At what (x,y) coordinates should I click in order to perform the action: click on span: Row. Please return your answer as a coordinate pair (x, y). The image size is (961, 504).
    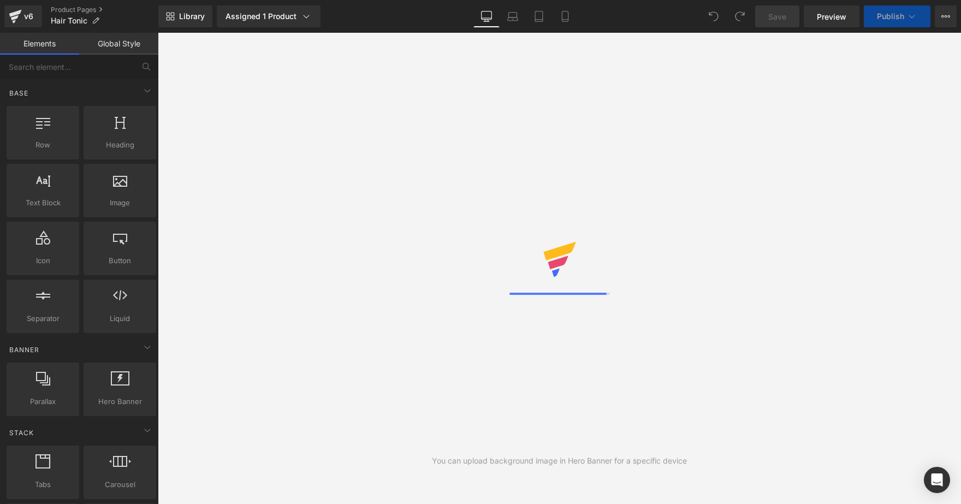
    Looking at the image, I should click on (43, 145).